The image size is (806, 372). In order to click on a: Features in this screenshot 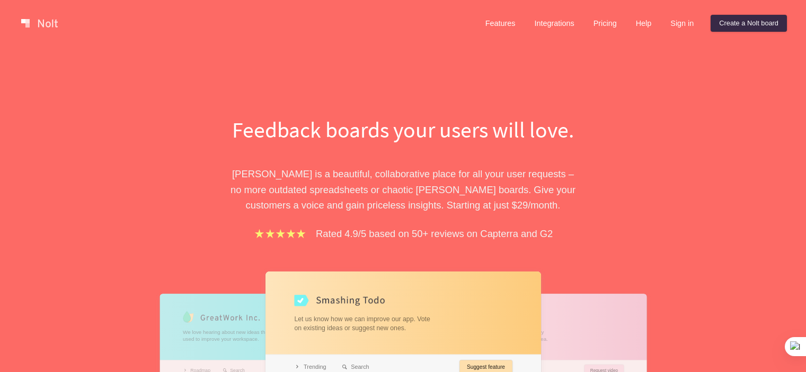, I will do `click(500, 23)`.